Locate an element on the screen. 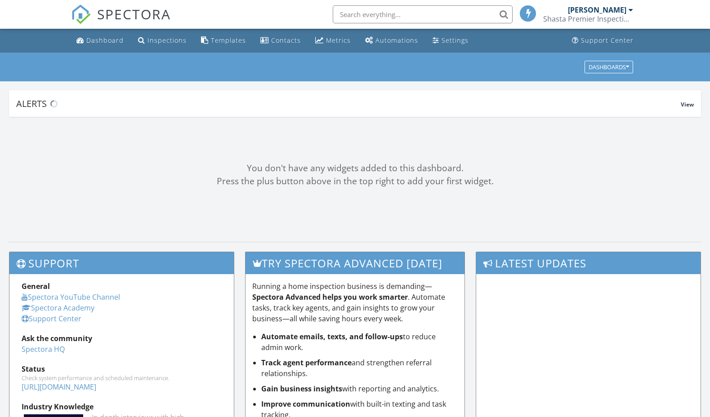 The height and width of the screenshot is (417, 710). h3: Support is located at coordinates (121, 263).